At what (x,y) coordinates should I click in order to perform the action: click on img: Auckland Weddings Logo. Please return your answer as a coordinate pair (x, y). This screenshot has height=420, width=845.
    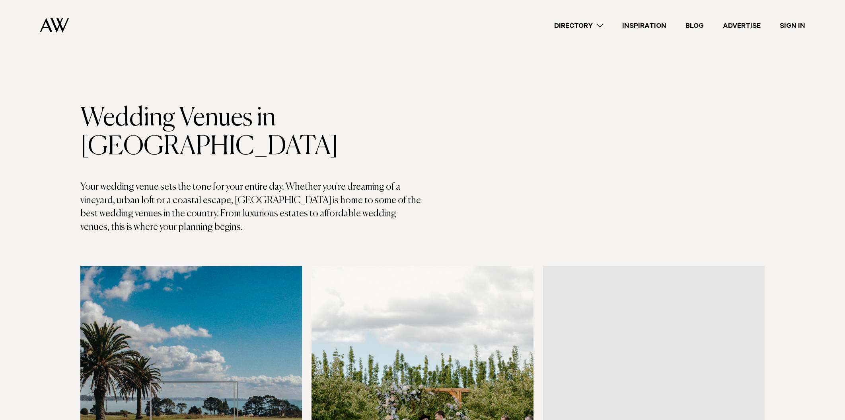
    Looking at the image, I should click on (54, 25).